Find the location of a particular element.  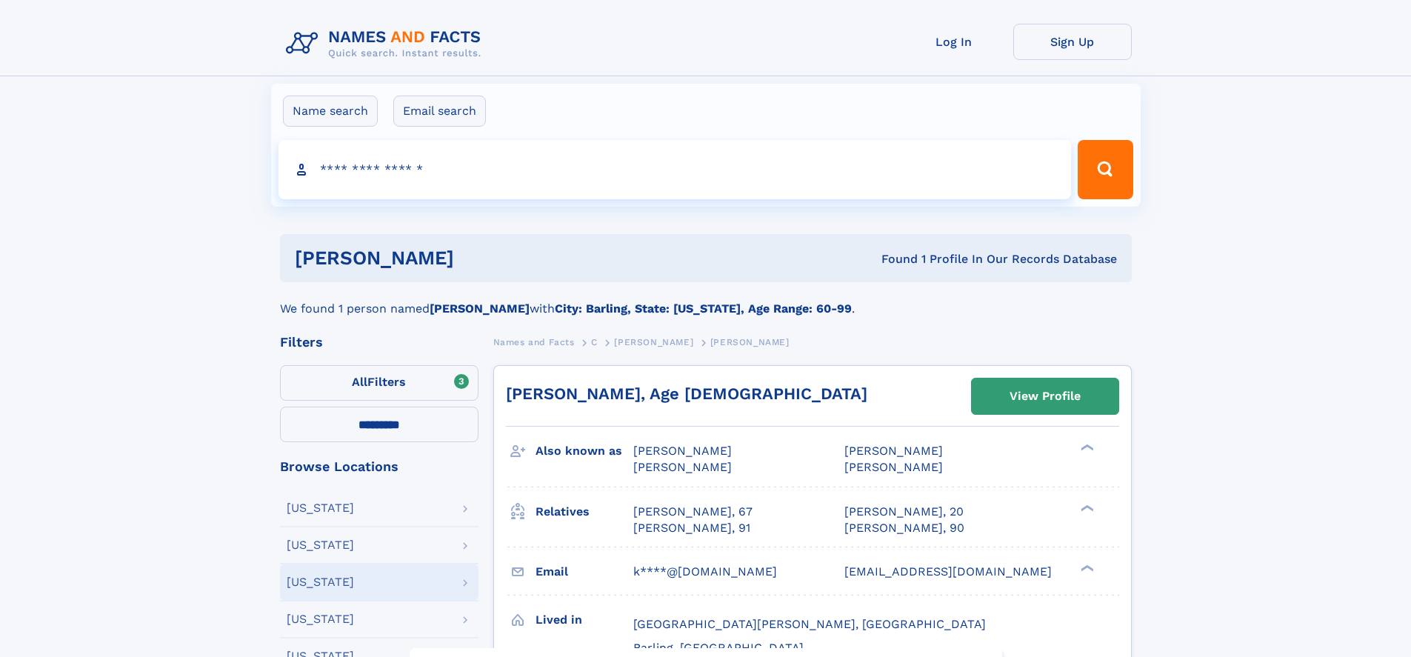

h3: Also known as is located at coordinates (584, 451).